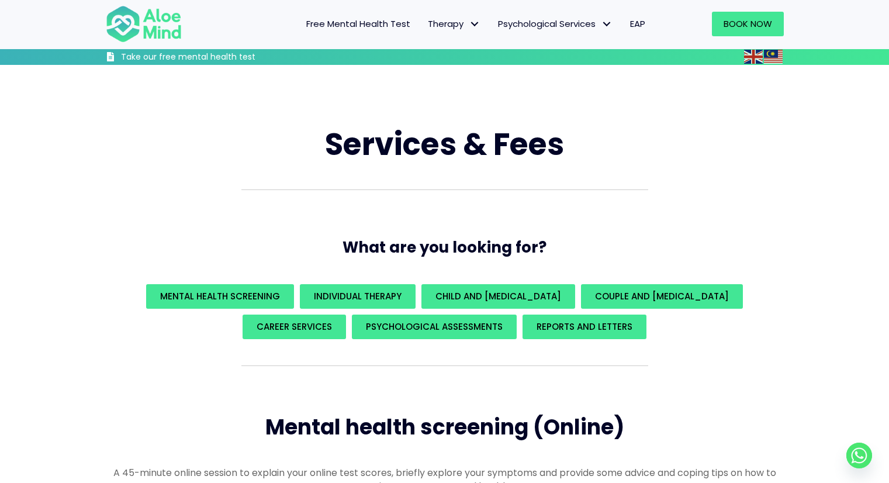 The width and height of the screenshot is (889, 483). Describe the element at coordinates (585, 327) in the screenshot. I see `a: REPORTS AND LETTERS` at that location.